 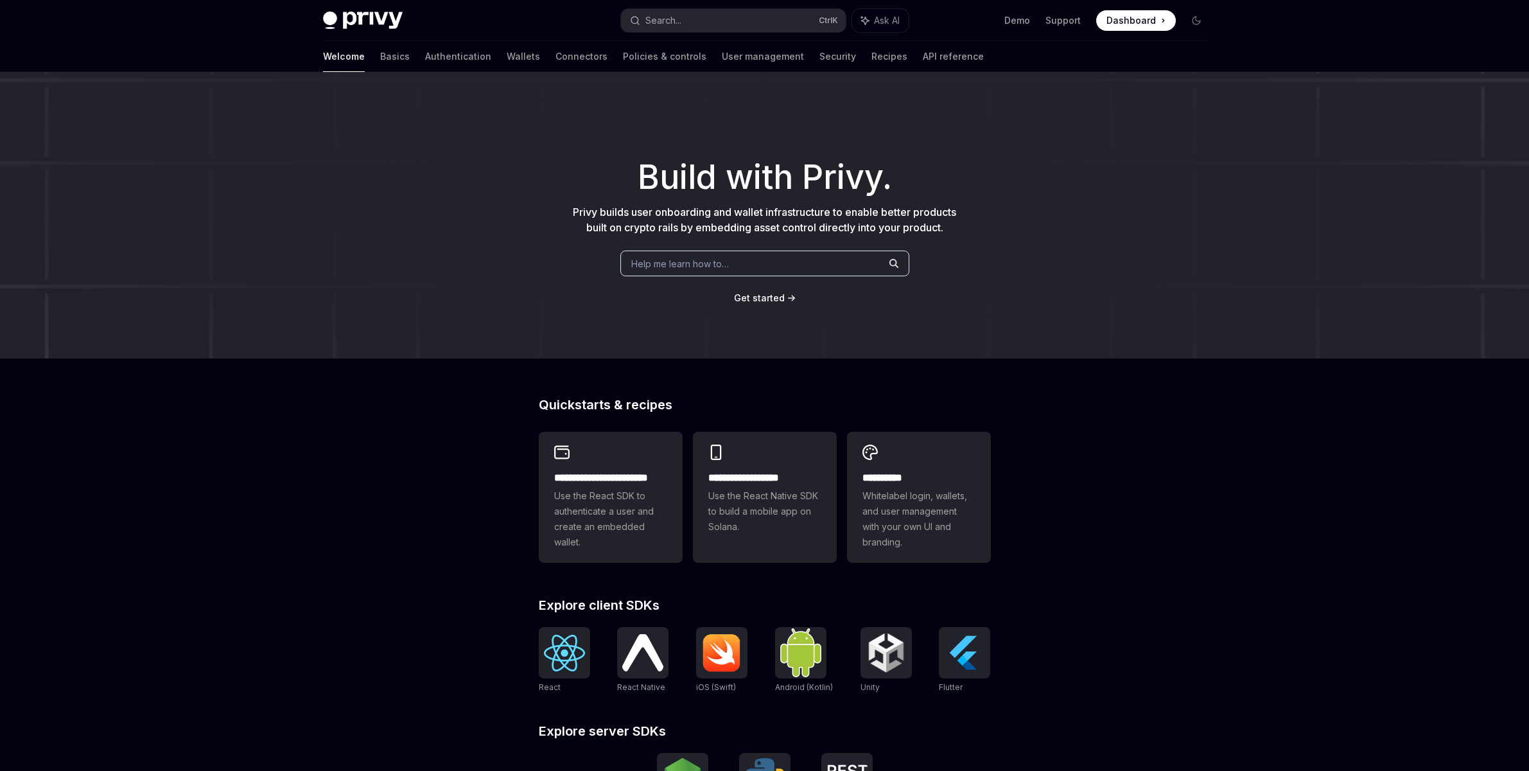 What do you see at coordinates (919, 519) in the screenshot?
I see `span: Whitelabel login, wallets, and user management with your own UI and branding.` at bounding box center [919, 519].